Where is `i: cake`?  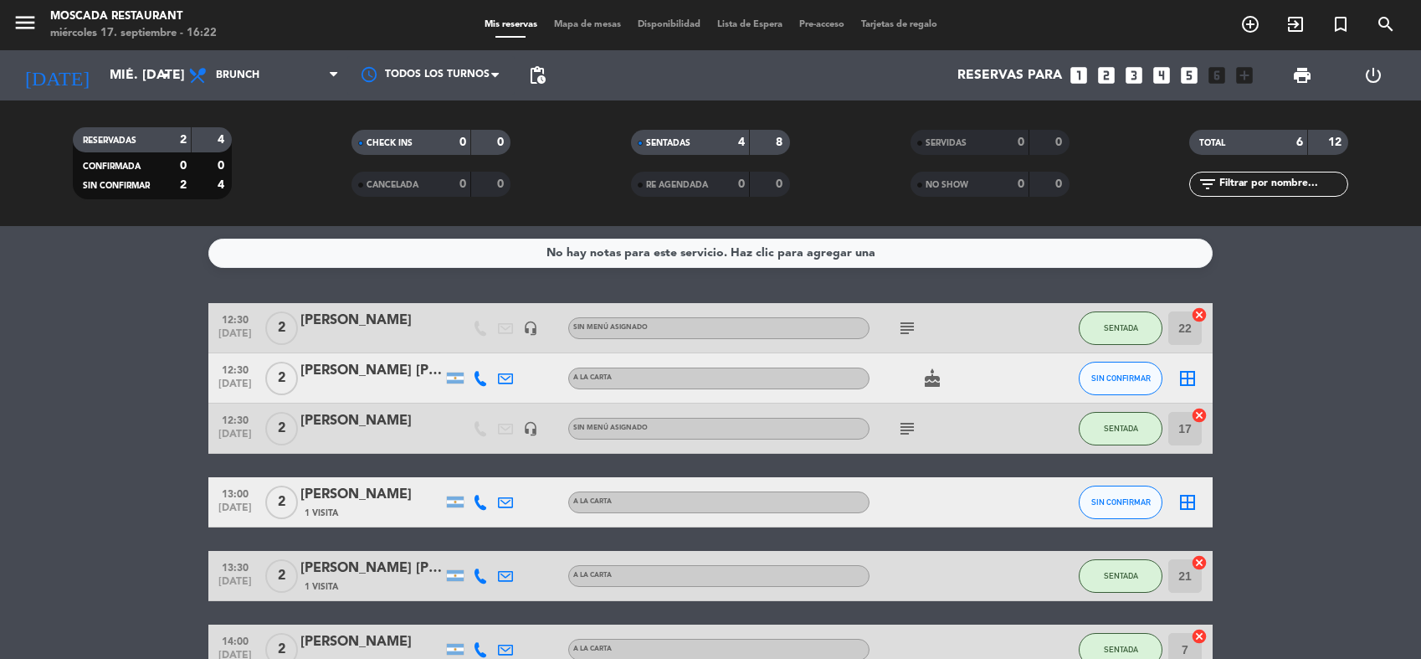 i: cake is located at coordinates (932, 378).